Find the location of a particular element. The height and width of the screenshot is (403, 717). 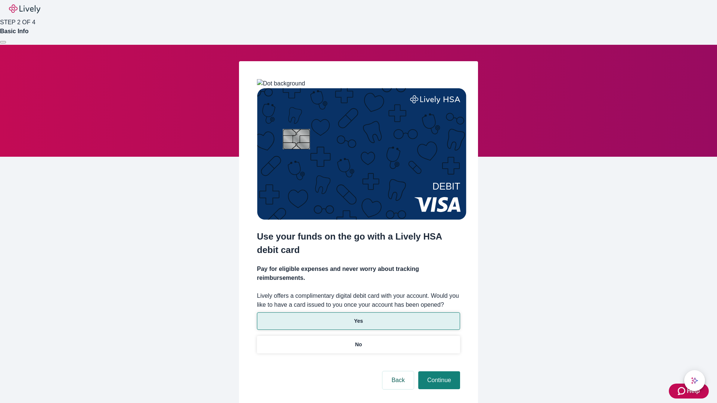

img: Debit card is located at coordinates (361, 154).